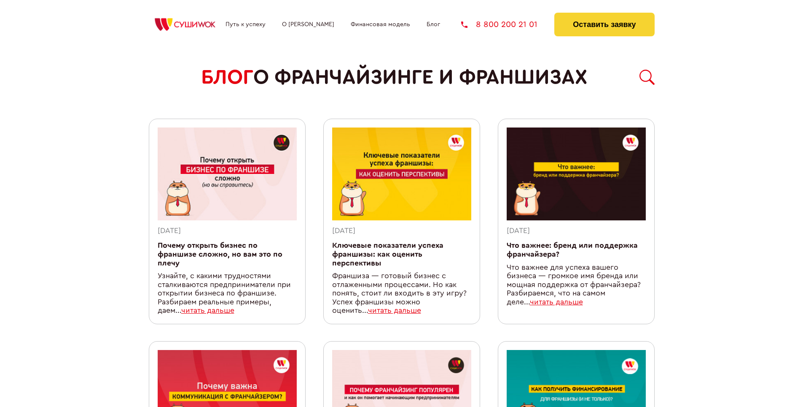  What do you see at coordinates (499, 24) in the screenshot?
I see `a: 8 800 200 21 01` at bounding box center [499, 24].